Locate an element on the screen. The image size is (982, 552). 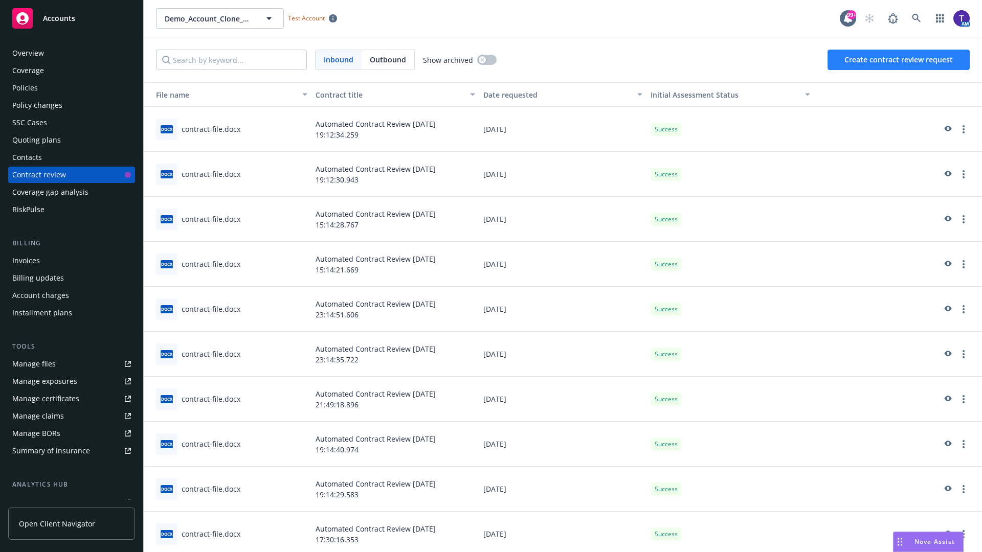
div: Analytics hub is located at coordinates (72, 485).